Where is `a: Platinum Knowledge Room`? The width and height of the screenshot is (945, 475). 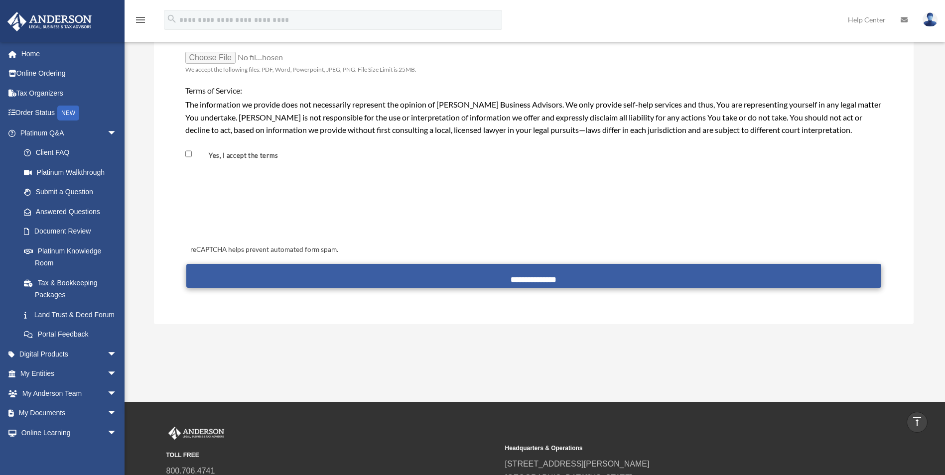 a: Platinum Knowledge Room is located at coordinates (73, 257).